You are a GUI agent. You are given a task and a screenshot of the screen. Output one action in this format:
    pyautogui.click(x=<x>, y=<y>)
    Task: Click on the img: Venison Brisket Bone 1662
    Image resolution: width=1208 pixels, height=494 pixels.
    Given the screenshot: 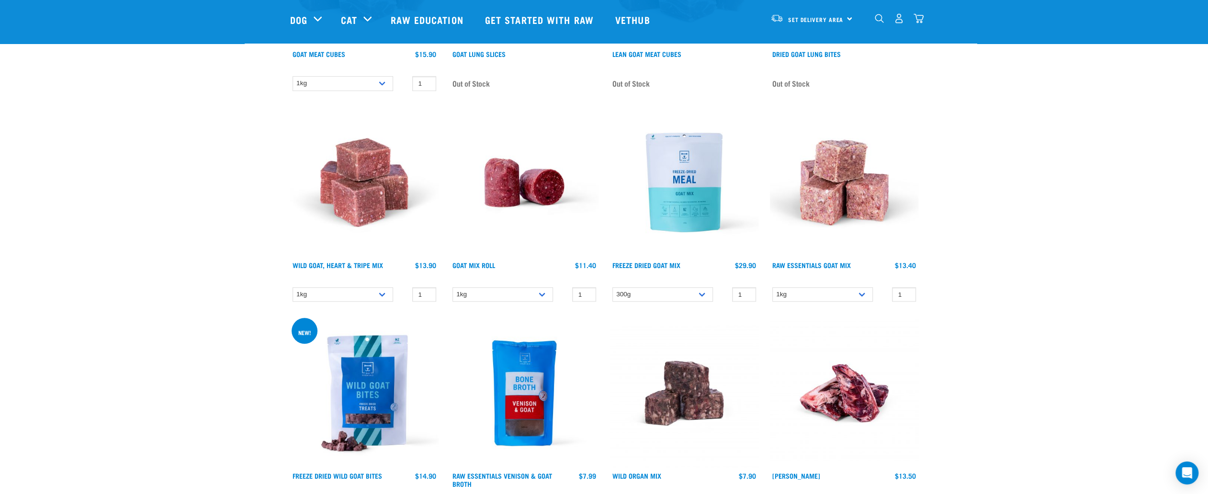 What is the action you would take?
    pyautogui.click(x=844, y=393)
    